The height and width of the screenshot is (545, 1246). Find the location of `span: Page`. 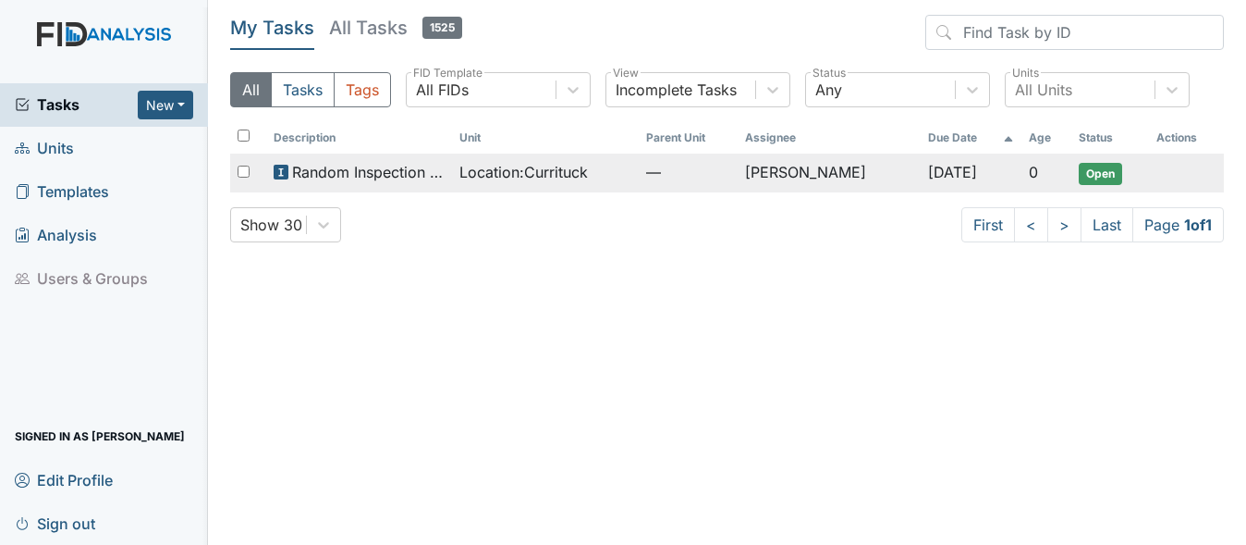

span: Page is located at coordinates (1178, 225).